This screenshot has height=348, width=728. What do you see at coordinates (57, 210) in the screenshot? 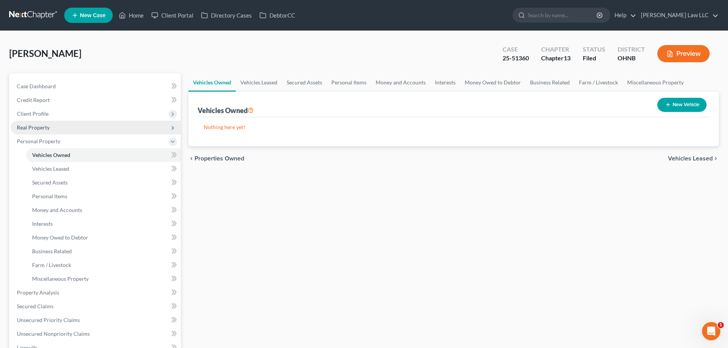
I see `span: Money and Accounts` at bounding box center [57, 210].